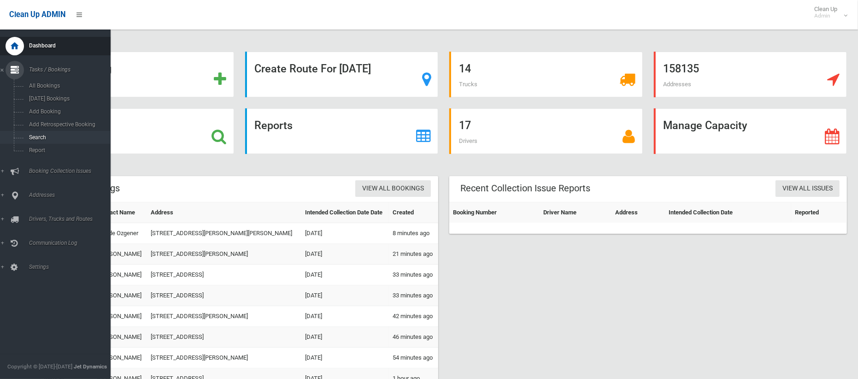 This screenshot has height=379, width=858. What do you see at coordinates (68, 46) in the screenshot?
I see `span: Dashboard` at bounding box center [68, 46].